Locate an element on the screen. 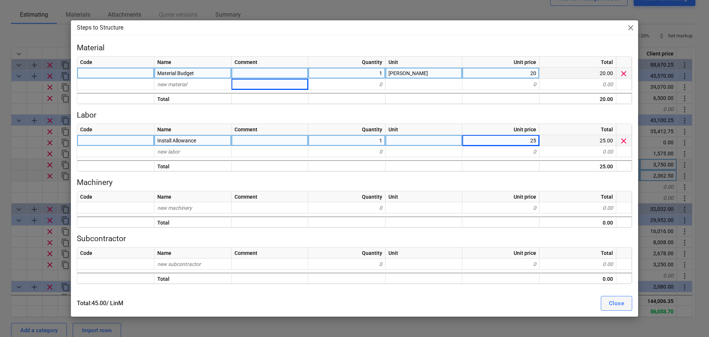 Image resolution: width=709 pixels, height=337 pixels. span: new material is located at coordinates (172, 84).